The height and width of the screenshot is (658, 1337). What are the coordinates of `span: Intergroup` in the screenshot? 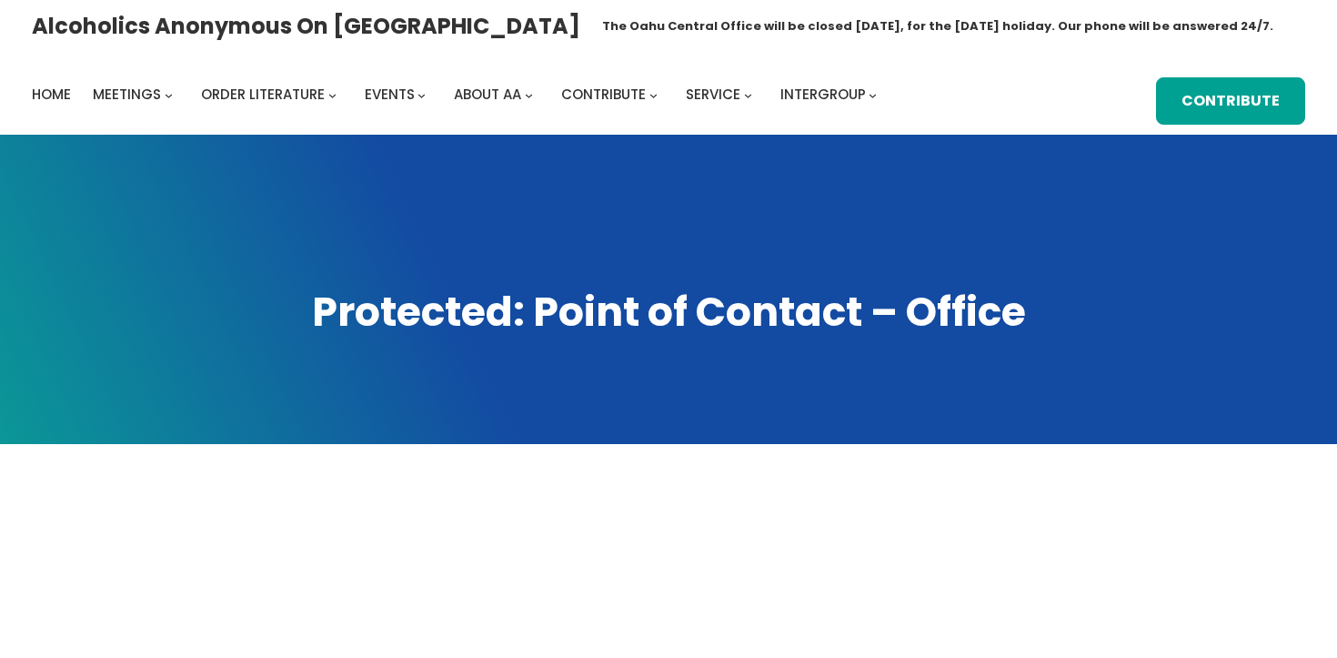 It's located at (823, 94).